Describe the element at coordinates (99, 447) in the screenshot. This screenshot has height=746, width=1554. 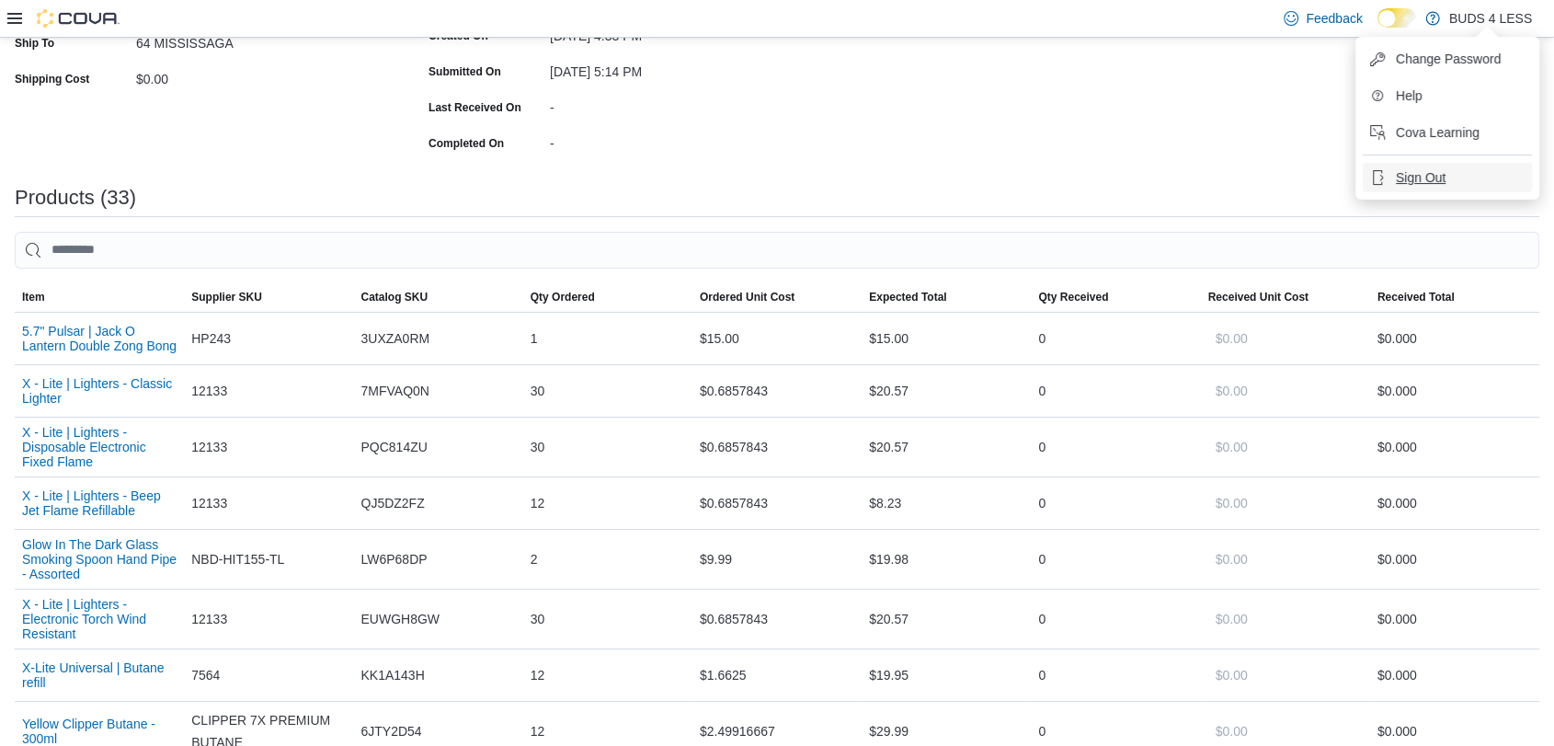
I see `button: X - Lite | Lighters - Disposable Electronic Fixed Flame` at that location.